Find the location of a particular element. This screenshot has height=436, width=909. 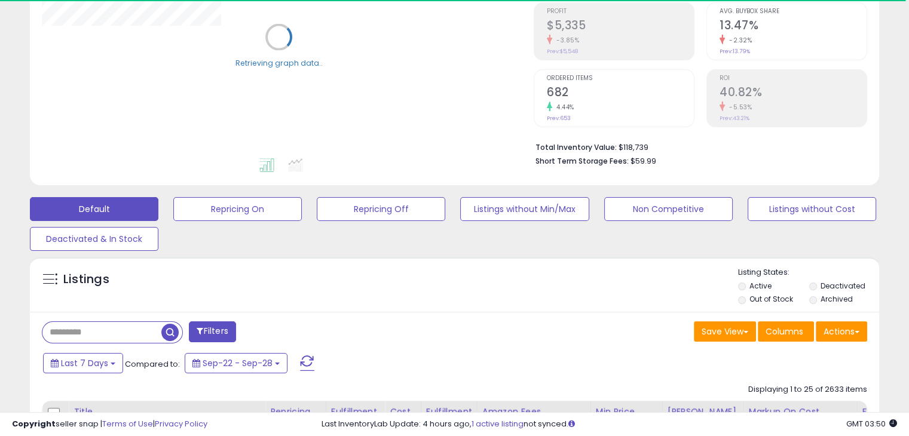

span: $59.99 is located at coordinates (643, 161).